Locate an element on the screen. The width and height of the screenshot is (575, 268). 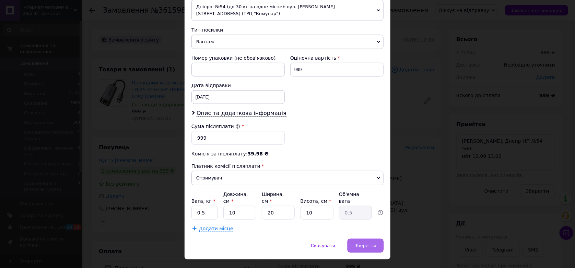
label: Вага, кг is located at coordinates (203, 201).